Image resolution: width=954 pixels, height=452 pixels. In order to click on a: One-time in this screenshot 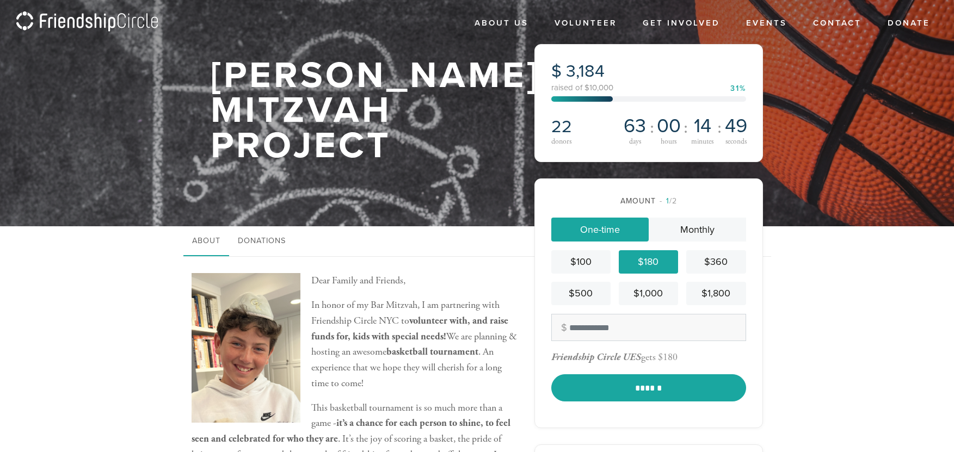, I will do `click(600, 230)`.